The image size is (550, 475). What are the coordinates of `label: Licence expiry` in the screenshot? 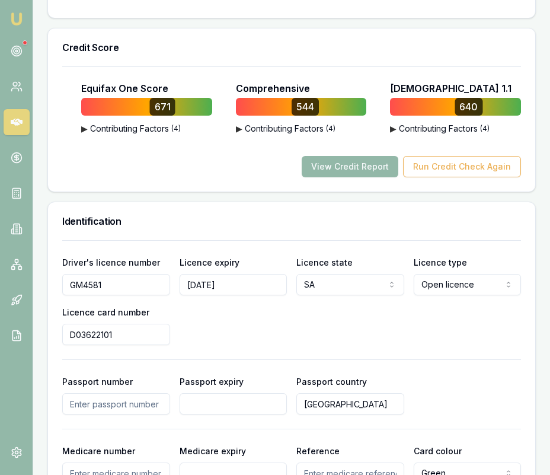 It's located at (209, 262).